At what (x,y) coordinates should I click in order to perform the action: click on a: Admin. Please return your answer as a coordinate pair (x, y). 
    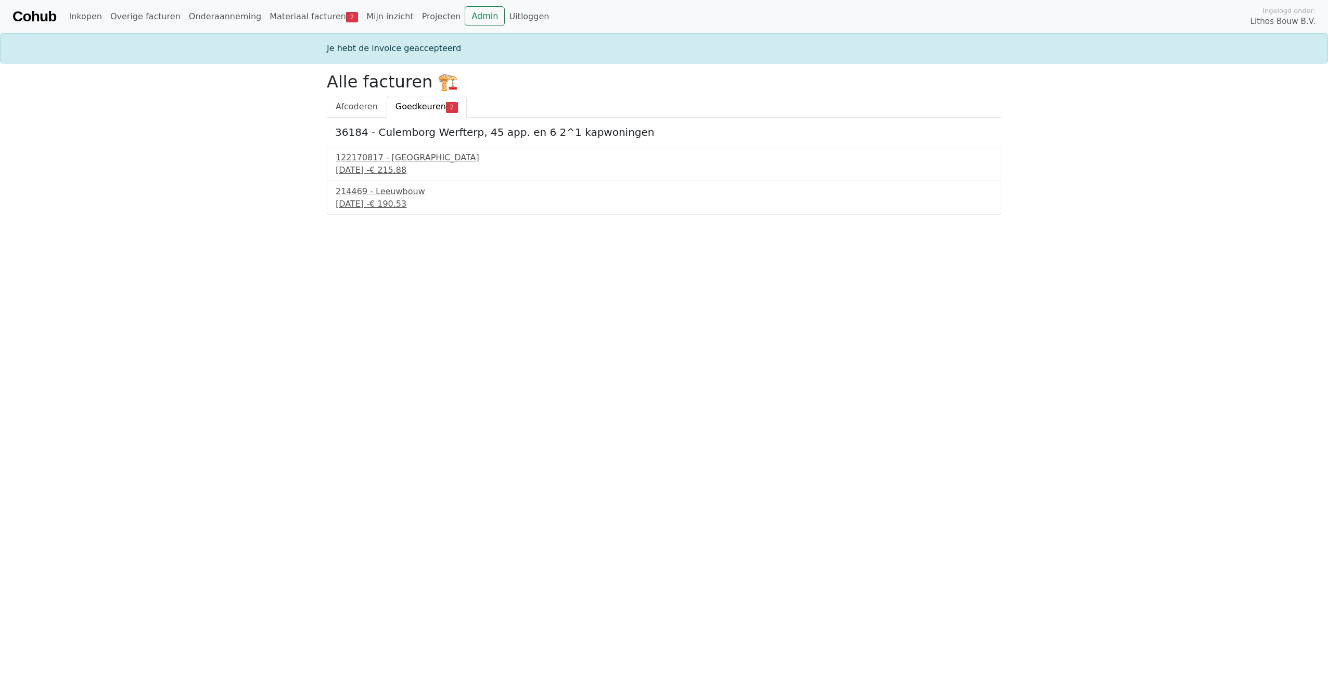
    Looking at the image, I should click on (485, 16).